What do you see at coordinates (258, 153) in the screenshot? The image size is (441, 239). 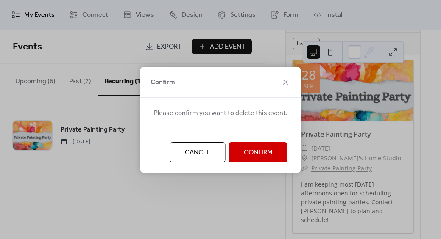 I see `button: Confirm` at bounding box center [258, 153].